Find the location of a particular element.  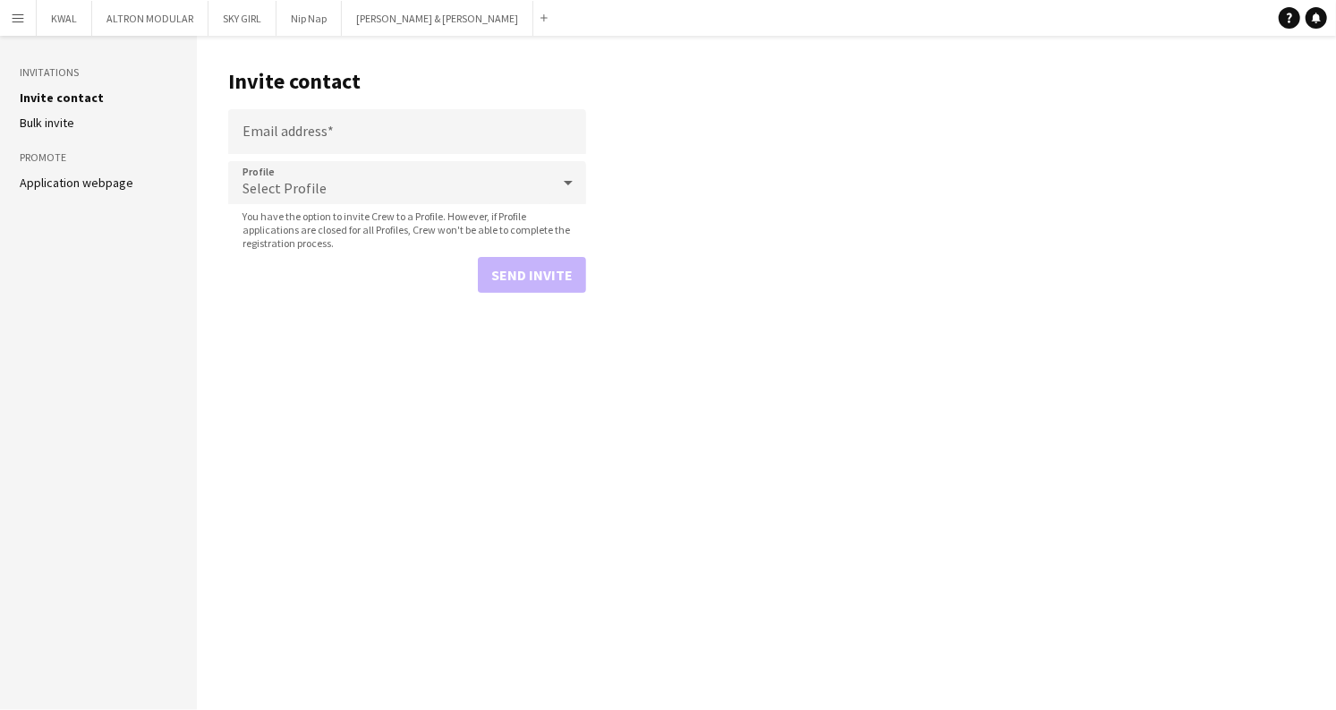

button: Nip Nap is located at coordinates (309, 18).